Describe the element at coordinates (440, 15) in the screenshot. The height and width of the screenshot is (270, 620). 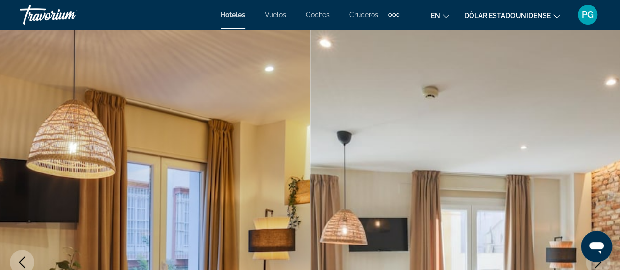
I see `button: Cambiar idioma` at that location.